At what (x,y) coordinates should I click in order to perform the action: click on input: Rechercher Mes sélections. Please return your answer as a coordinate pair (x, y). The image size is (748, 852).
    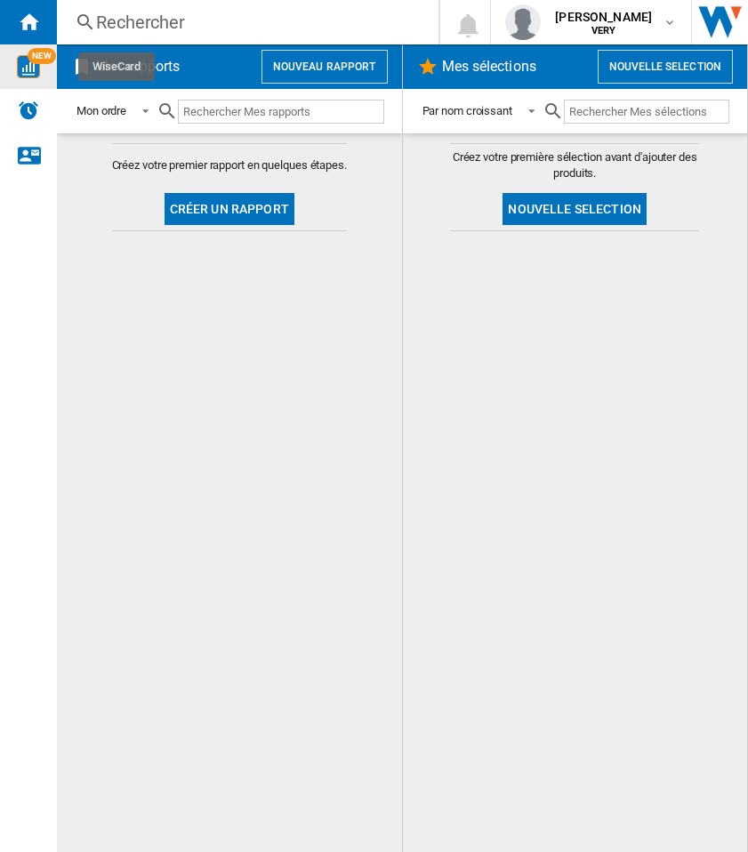
    Looking at the image, I should click on (646, 111).